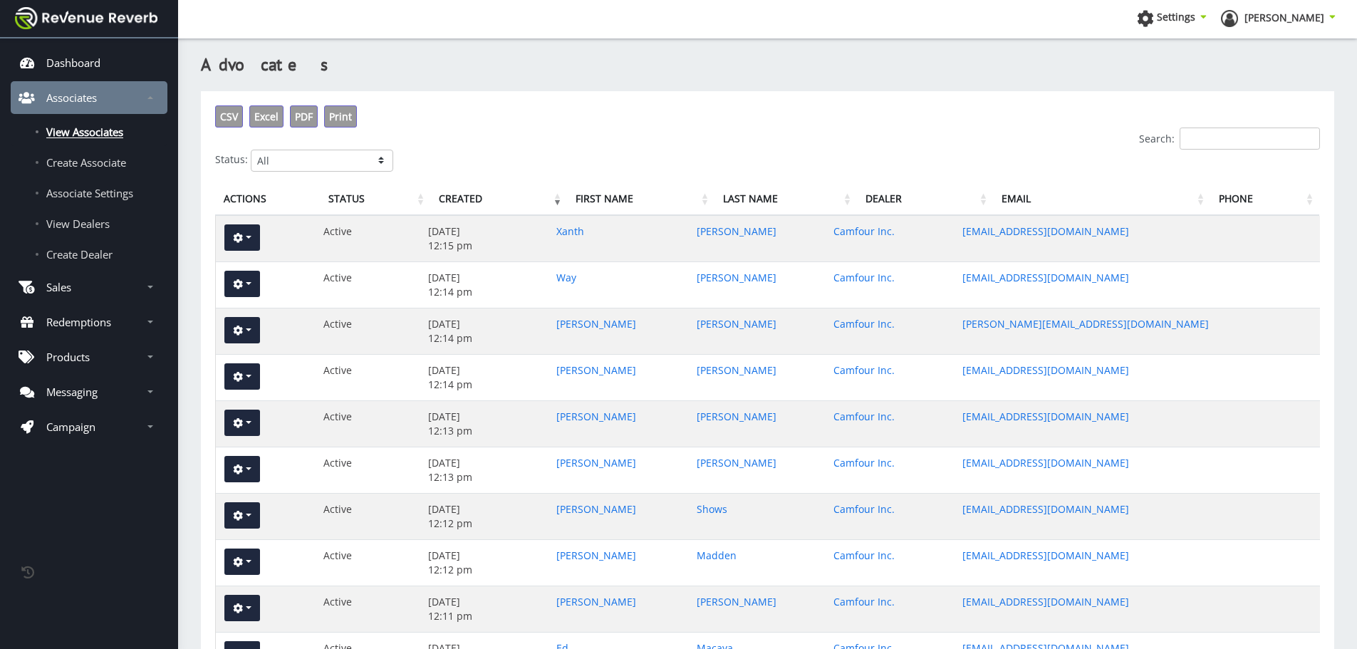 Image resolution: width=1357 pixels, height=649 pixels. What do you see at coordinates (499, 199) in the screenshot?
I see `th: Created: activate to sort column ascending` at bounding box center [499, 199].